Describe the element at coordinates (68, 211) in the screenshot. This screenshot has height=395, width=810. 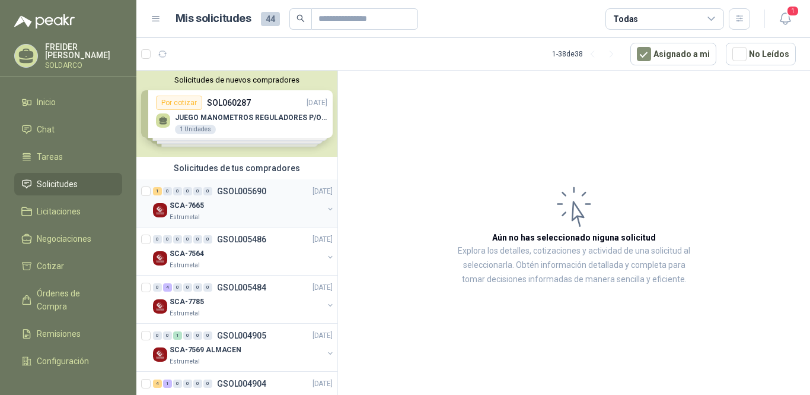
I see `a: Licitaciones` at that location.